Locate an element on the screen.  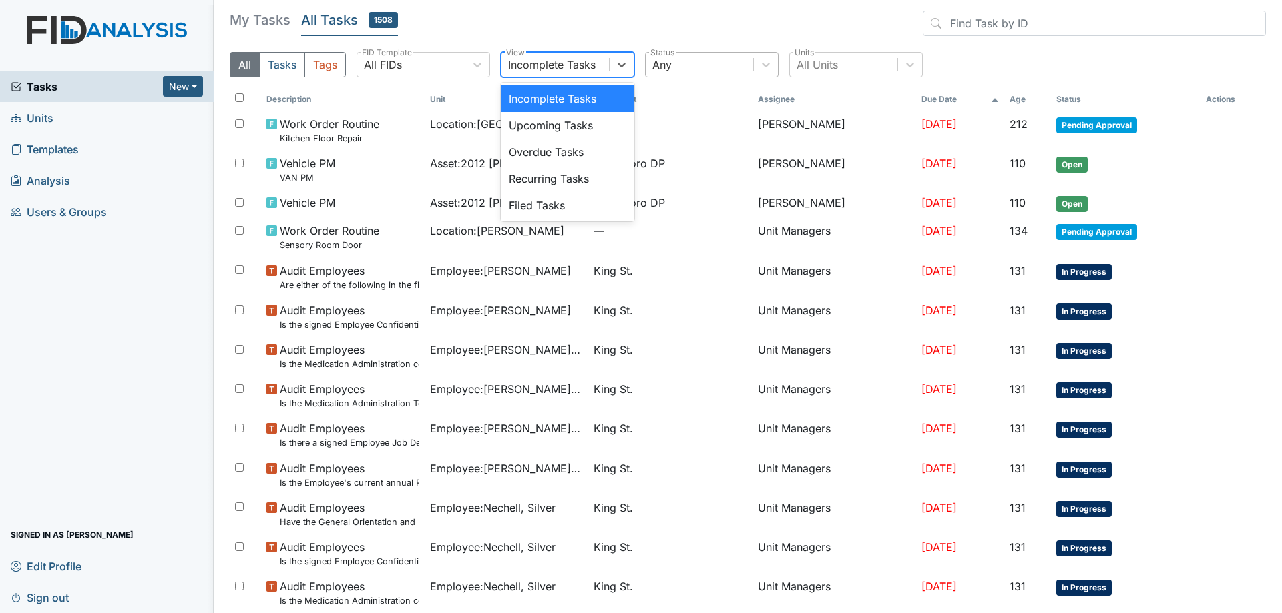
span: Audit Employees Is there a signed Employee Job Description in the file for the employee's current... is located at coordinates (349, 435).